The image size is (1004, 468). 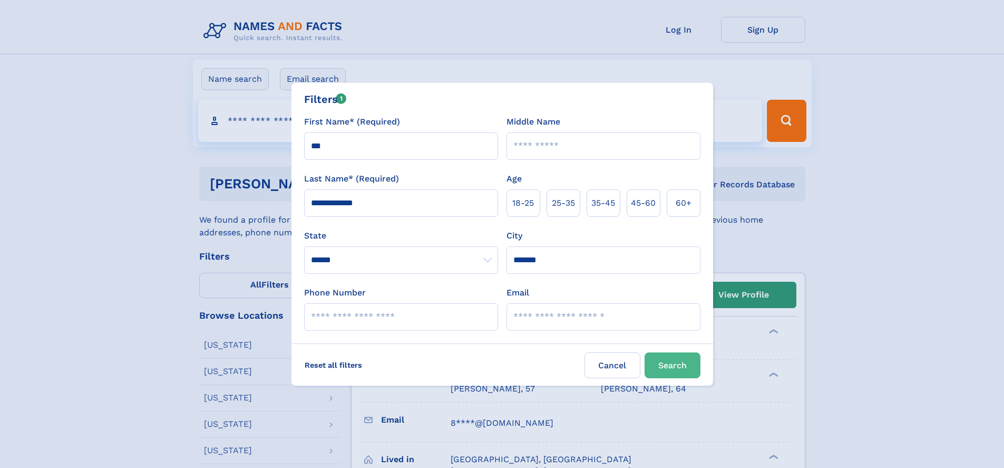 I want to click on label: City, so click(x=514, y=236).